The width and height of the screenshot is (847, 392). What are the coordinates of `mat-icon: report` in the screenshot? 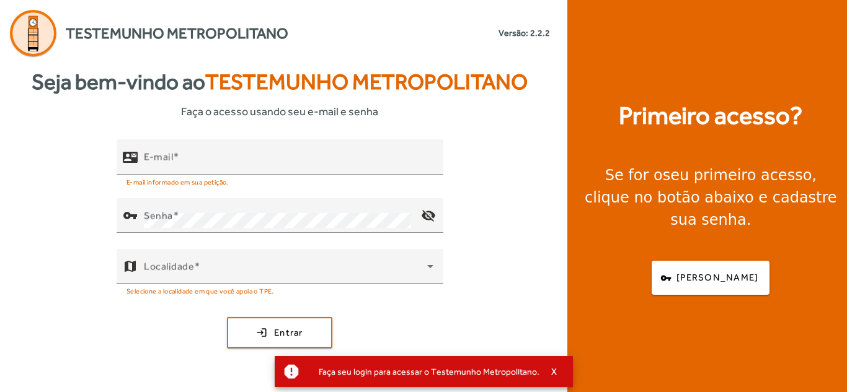 It's located at (291, 372).